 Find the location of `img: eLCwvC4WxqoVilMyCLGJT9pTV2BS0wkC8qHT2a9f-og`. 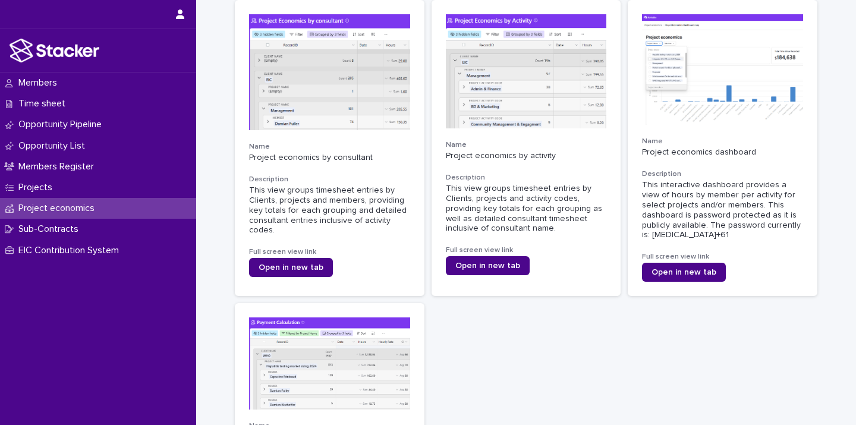

img: eLCwvC4WxqoVilMyCLGJT9pTV2BS0wkC8qHT2a9f-og is located at coordinates (526, 71).